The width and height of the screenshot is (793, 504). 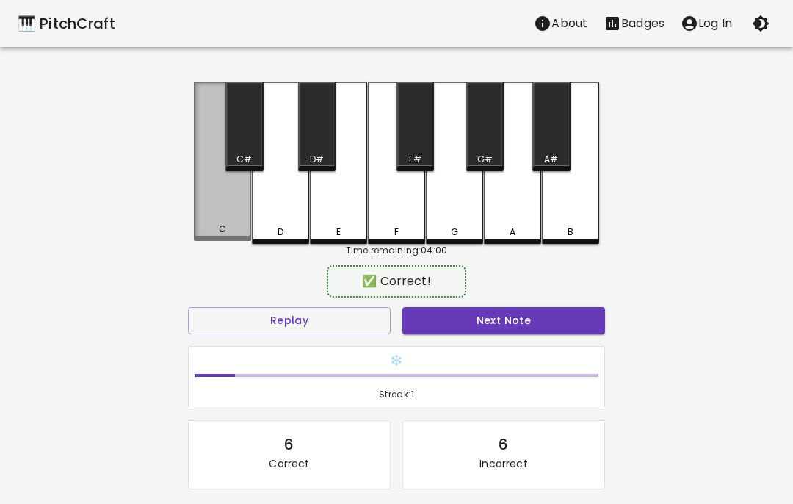 I want to click on div: F#, so click(x=415, y=159).